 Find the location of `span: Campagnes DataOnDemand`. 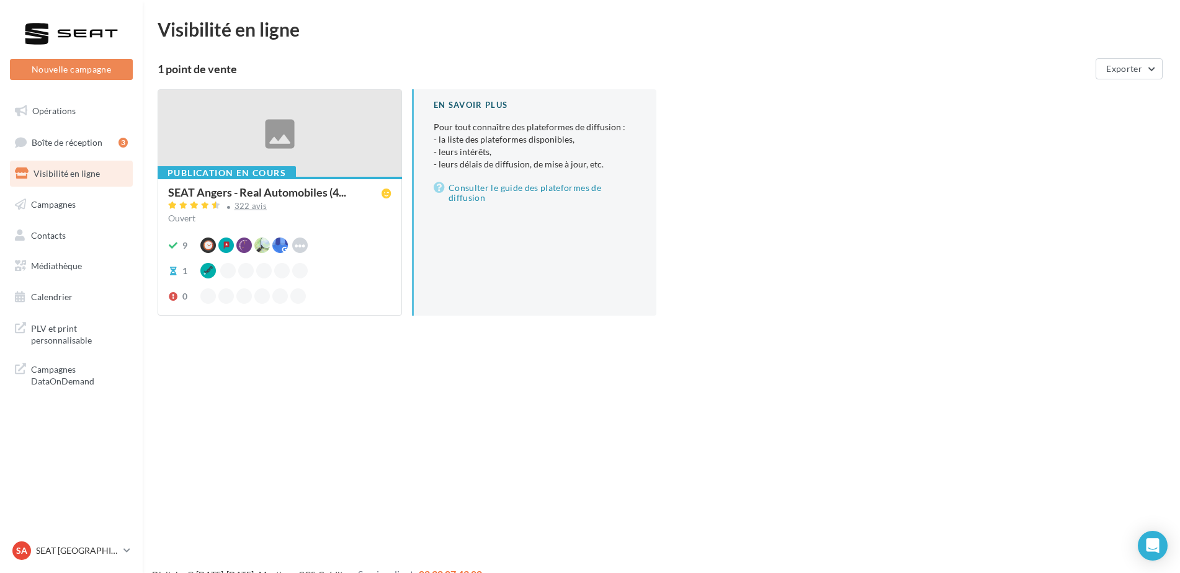

span: Campagnes DataOnDemand is located at coordinates (79, 374).